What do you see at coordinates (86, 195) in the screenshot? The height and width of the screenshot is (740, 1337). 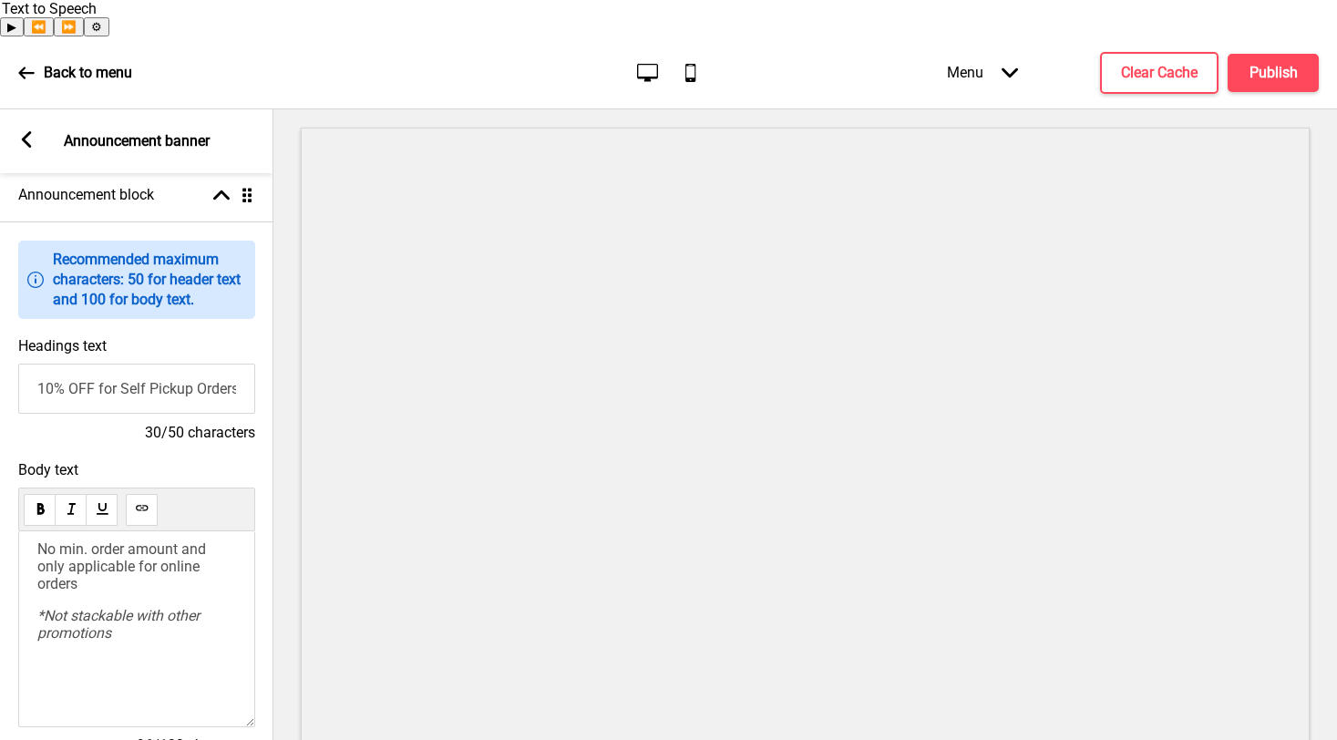 I see `h4: Announcement block` at bounding box center [86, 195].